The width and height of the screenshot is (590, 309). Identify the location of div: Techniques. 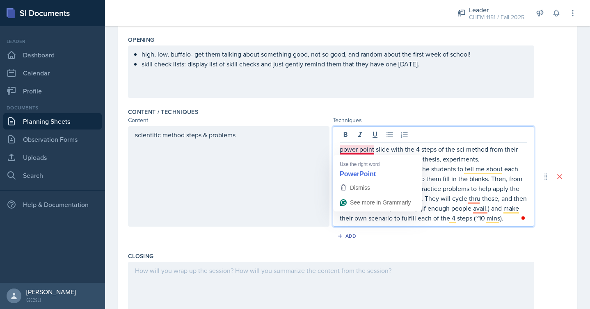
(433, 120).